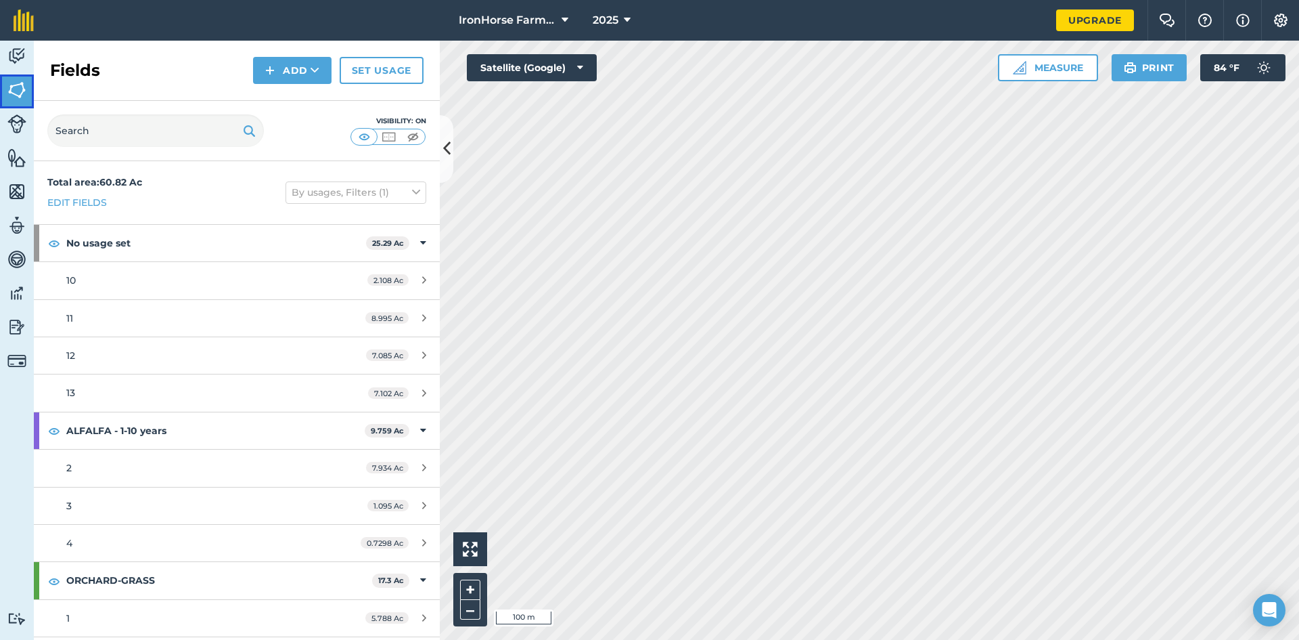 The width and height of the screenshot is (1299, 640). What do you see at coordinates (1205, 20) in the screenshot?
I see `img: A question mark icon` at bounding box center [1205, 20].